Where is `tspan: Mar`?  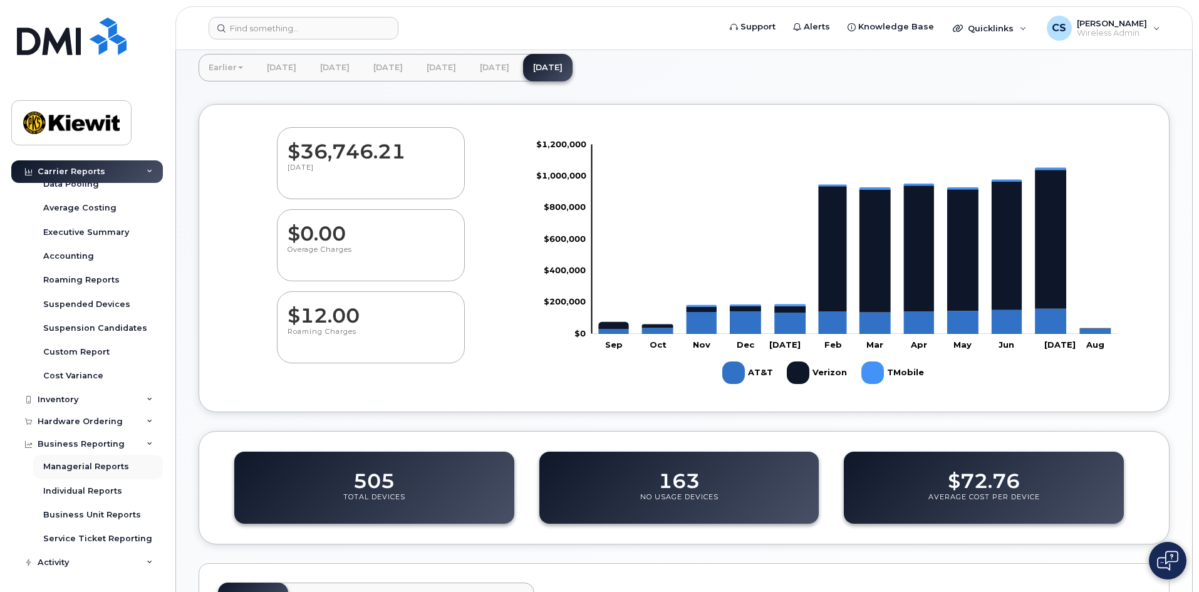
tspan: Mar is located at coordinates (874, 344).